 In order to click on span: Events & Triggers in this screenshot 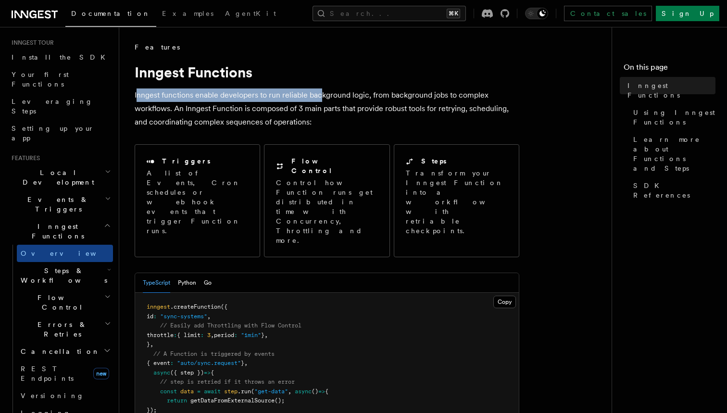, I will do `click(56, 204)`.